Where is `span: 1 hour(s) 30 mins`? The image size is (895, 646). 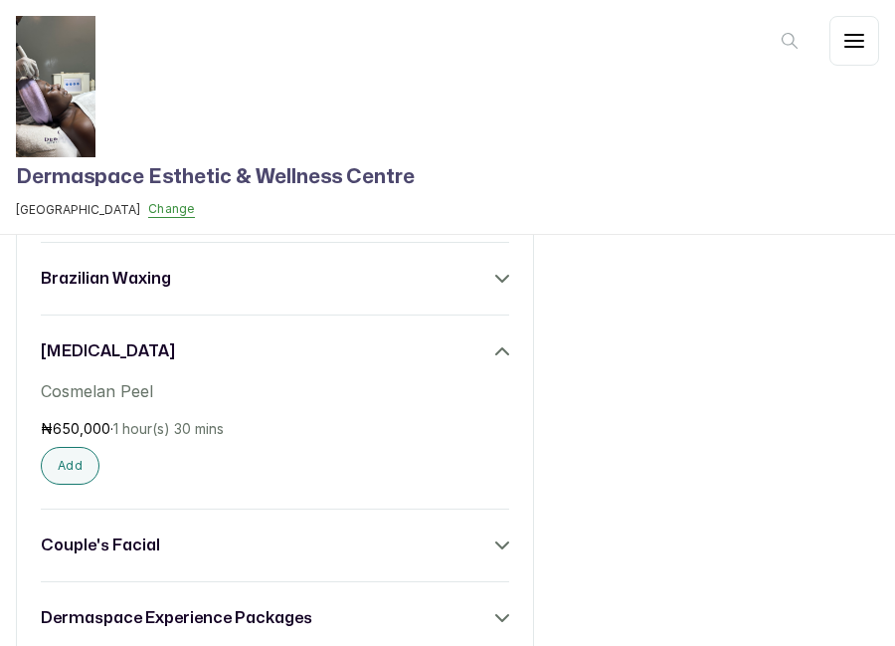 span: 1 hour(s) 30 mins is located at coordinates (168, 428).